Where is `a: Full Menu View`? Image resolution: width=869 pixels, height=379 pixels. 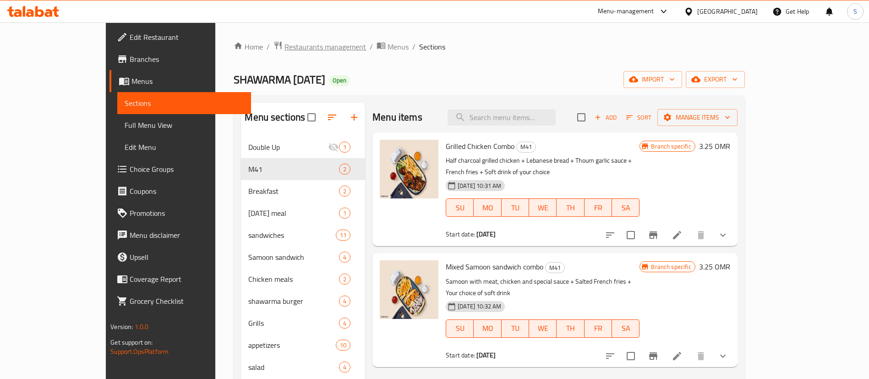 a: Full Menu View is located at coordinates (184, 125).